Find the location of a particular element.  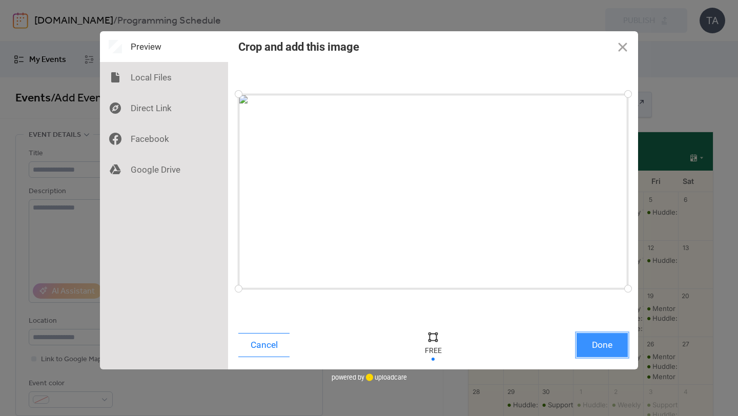

a: uploadcare is located at coordinates (385, 377).